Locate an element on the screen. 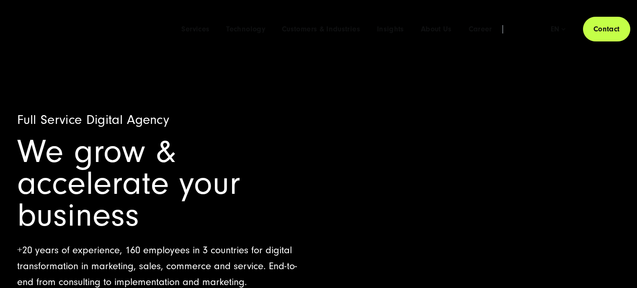 The width and height of the screenshot is (637, 288). img: SUNZINET Full Service Digital Agentur is located at coordinates (54, 29).